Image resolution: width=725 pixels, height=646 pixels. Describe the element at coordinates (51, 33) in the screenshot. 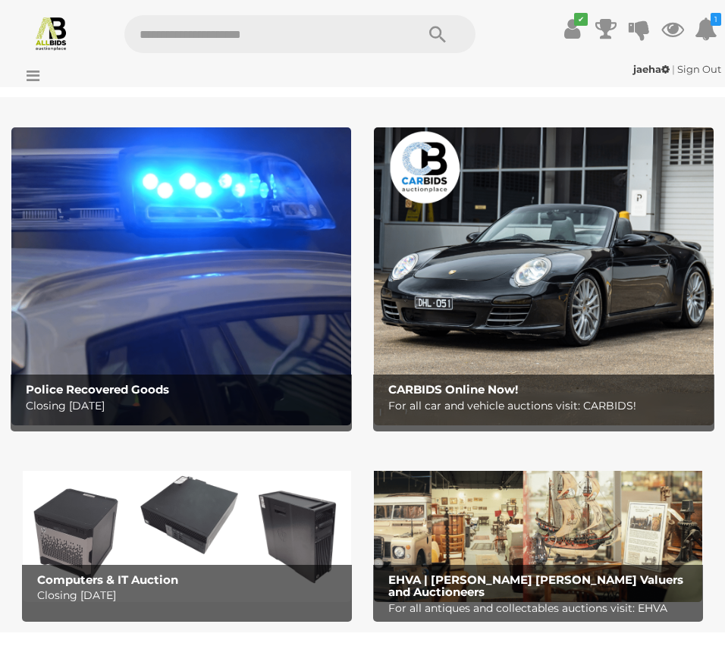

I see `img: Allbids.com.au` at that location.